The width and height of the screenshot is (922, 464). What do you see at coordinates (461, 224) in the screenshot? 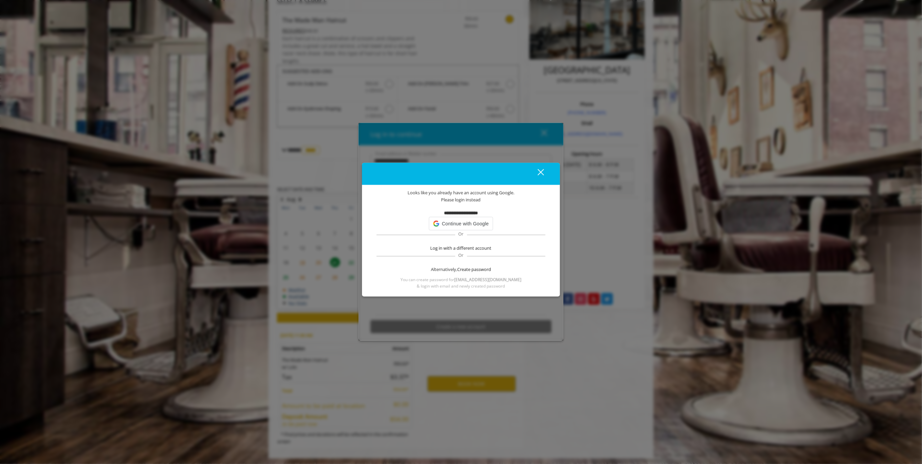
I see `div: Continue with Google` at bounding box center [461, 224].